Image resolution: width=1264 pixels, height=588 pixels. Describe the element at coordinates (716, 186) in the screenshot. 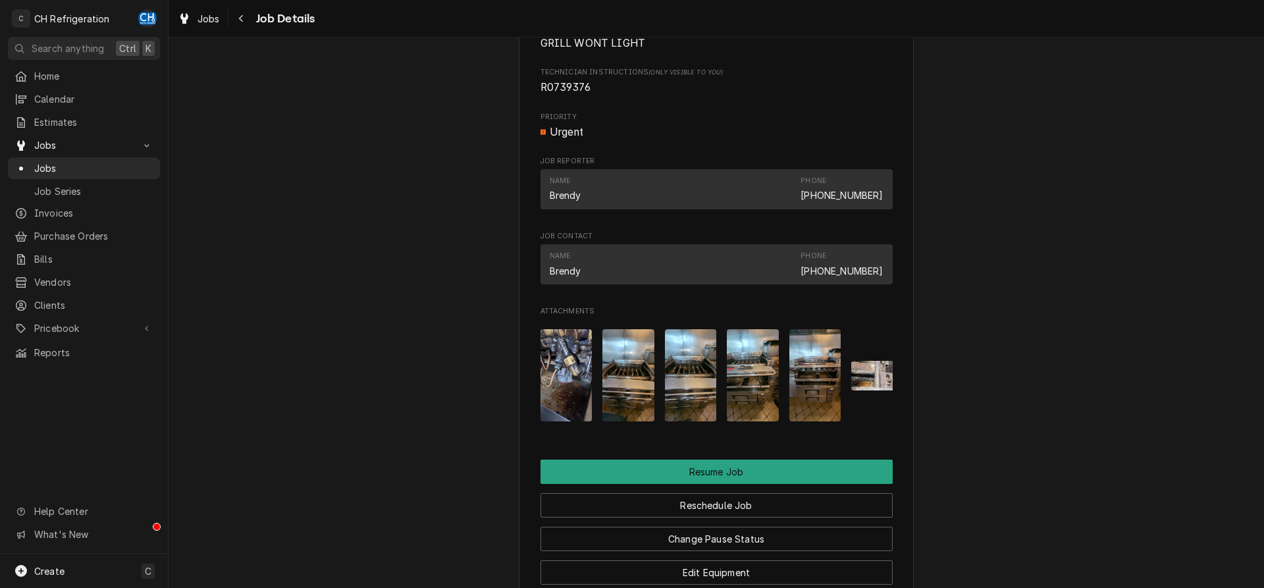

I see `div: Job Reporter` at that location.